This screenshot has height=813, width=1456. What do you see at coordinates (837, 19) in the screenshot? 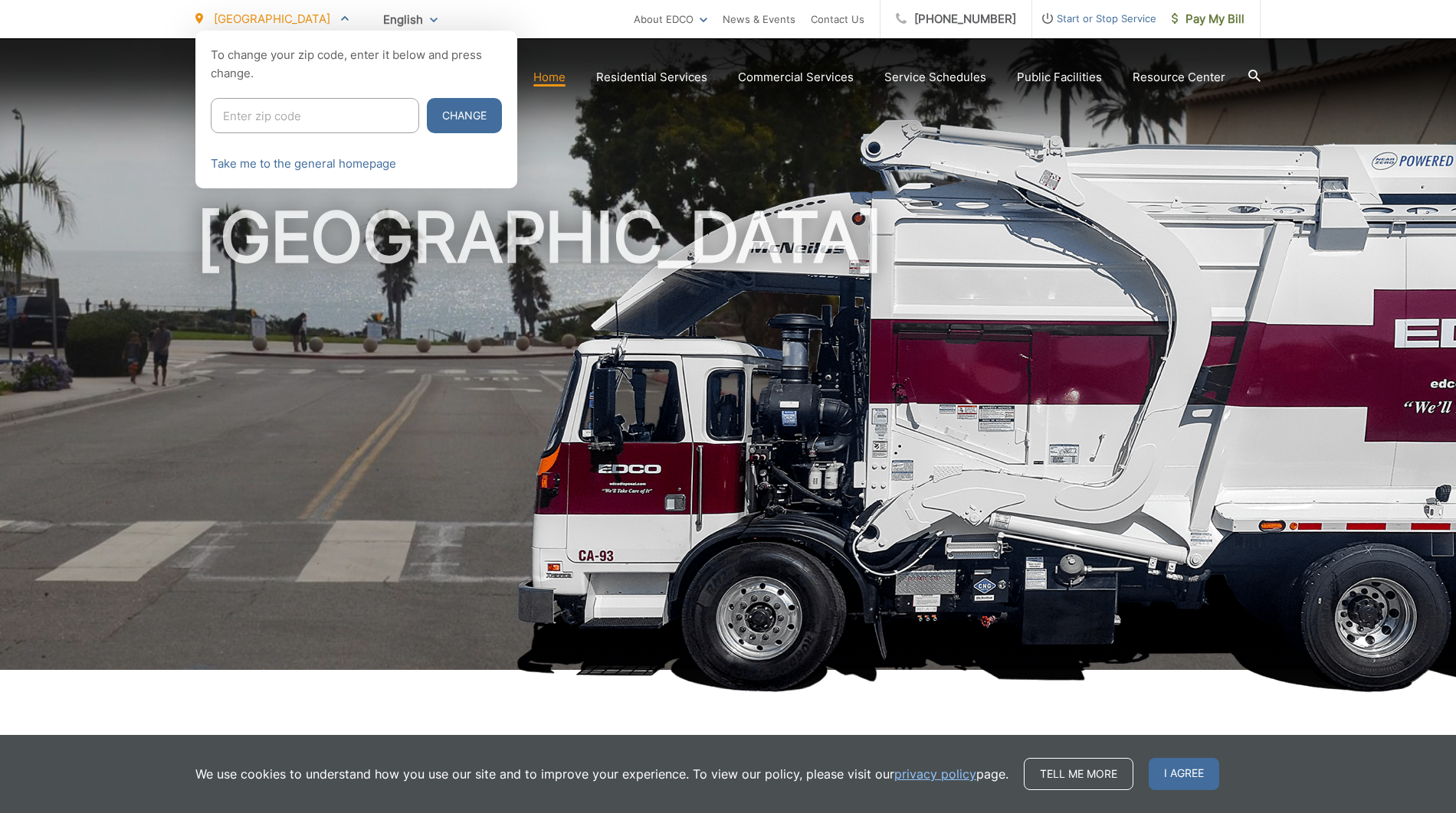
I see `a: Contact Us` at bounding box center [837, 19].